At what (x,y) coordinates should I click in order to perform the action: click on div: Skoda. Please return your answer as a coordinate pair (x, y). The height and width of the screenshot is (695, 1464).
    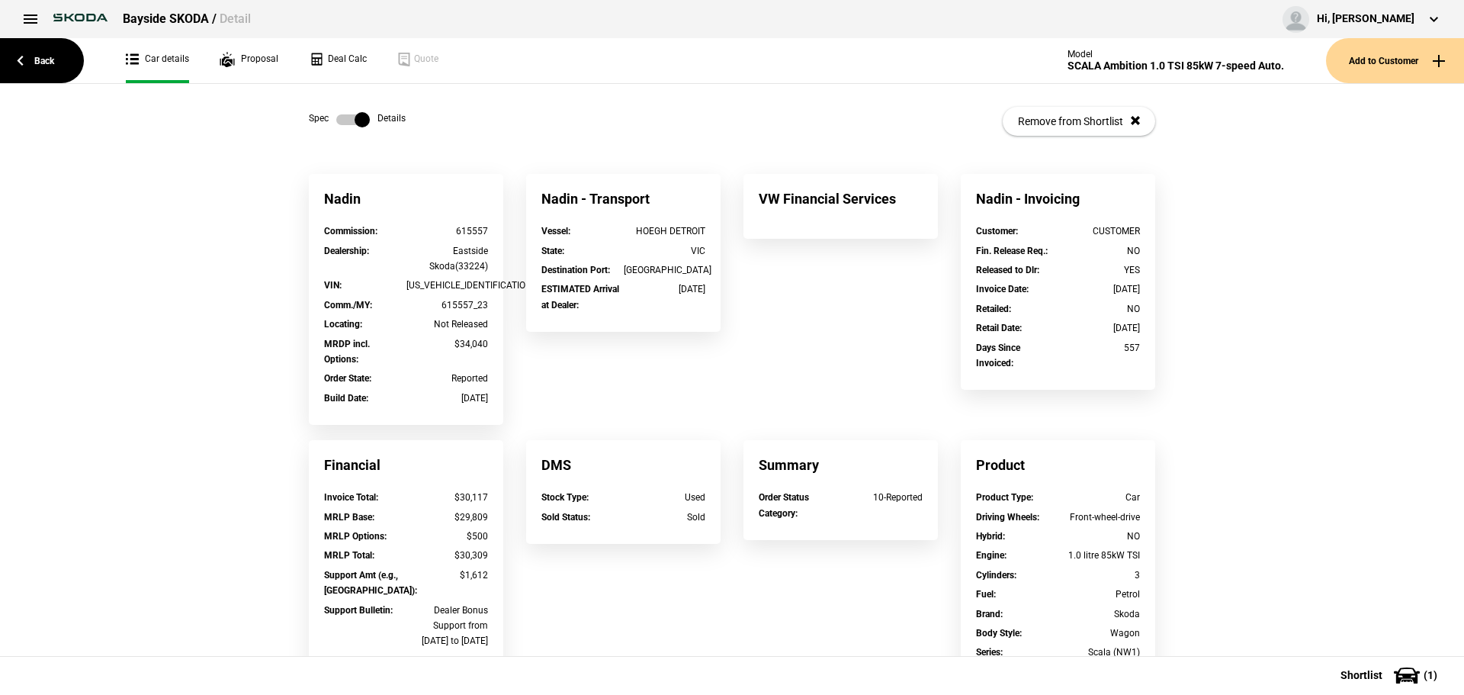
    Looking at the image, I should click on (1099, 614).